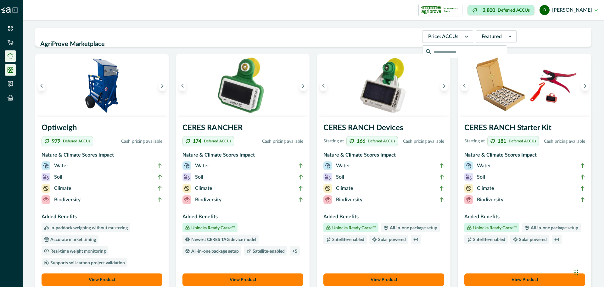  What do you see at coordinates (361, 141) in the screenshot?
I see `p: 166` at bounding box center [361, 141].